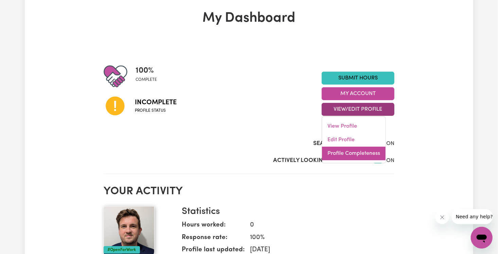  What do you see at coordinates (146, 71) in the screenshot?
I see `span: 100 %` at bounding box center [146, 71].